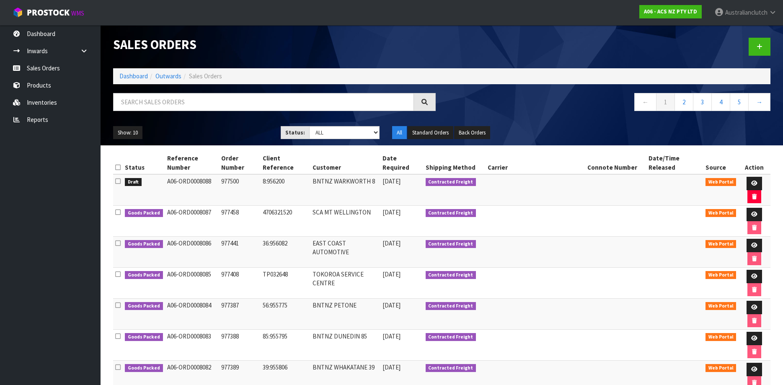  Describe the element at coordinates (616, 163) in the screenshot. I see `th: Connote Number` at that location.